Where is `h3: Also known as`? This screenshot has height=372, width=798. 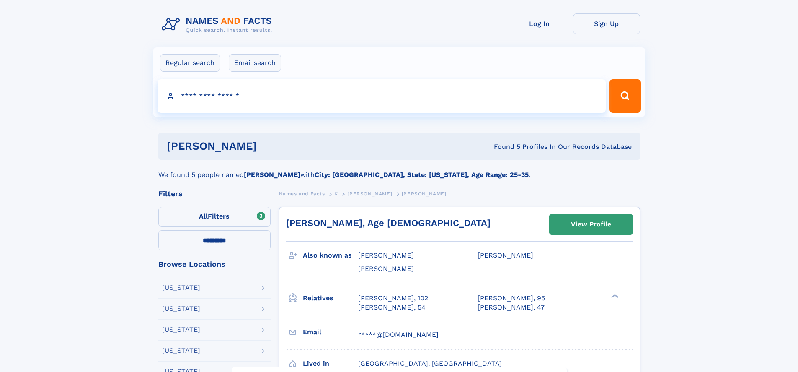 h3: Also known as is located at coordinates (331, 255).